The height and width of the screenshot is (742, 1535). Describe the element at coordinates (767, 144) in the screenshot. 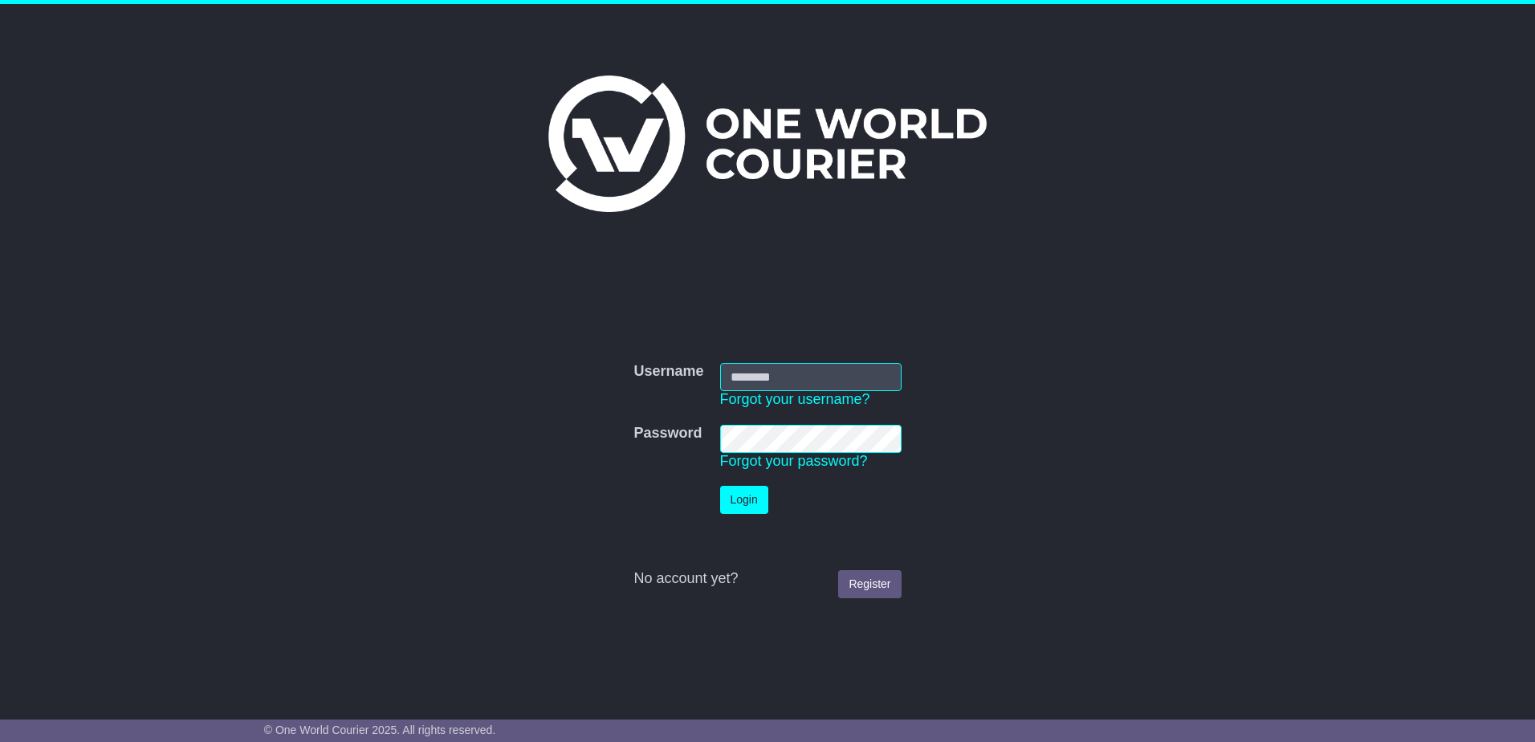

I see `img: One World` at that location.